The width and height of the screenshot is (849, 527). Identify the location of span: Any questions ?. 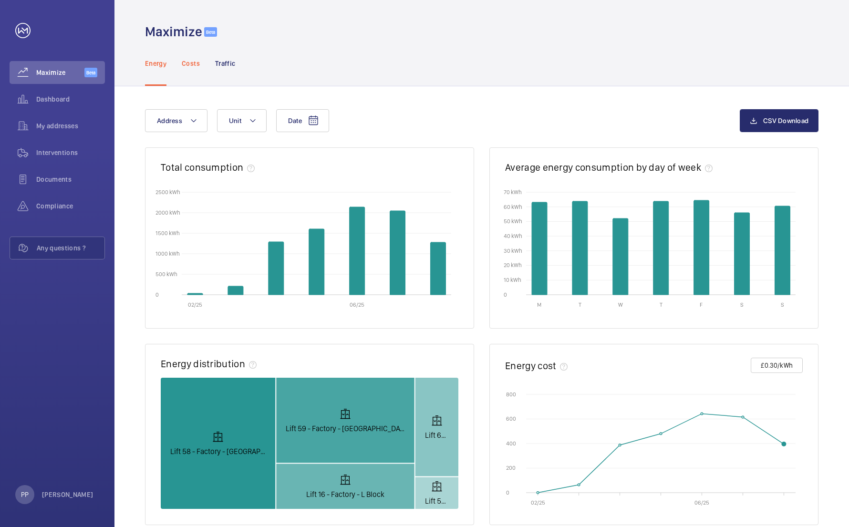
(71, 248).